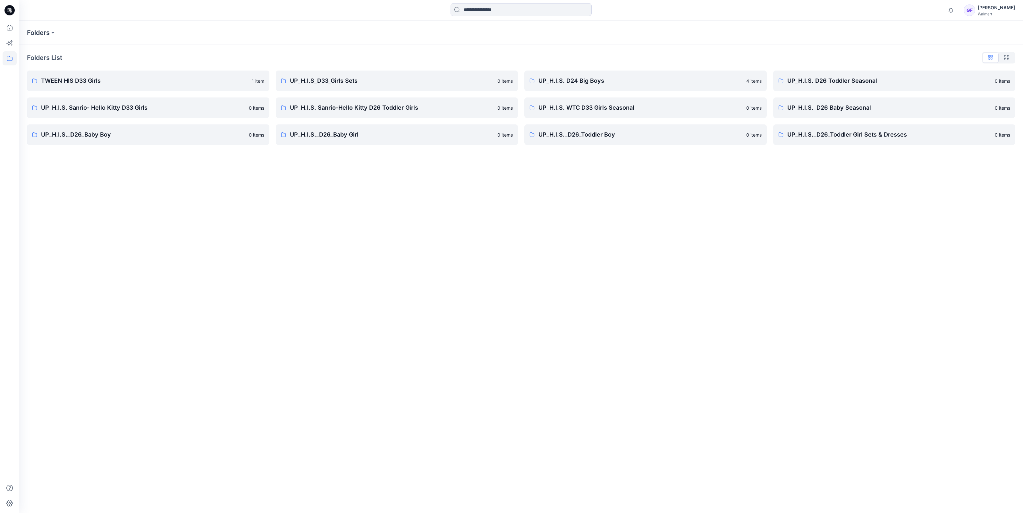 This screenshot has height=513, width=1023. Describe the element at coordinates (754, 81) in the screenshot. I see `p: 4 items` at that location.